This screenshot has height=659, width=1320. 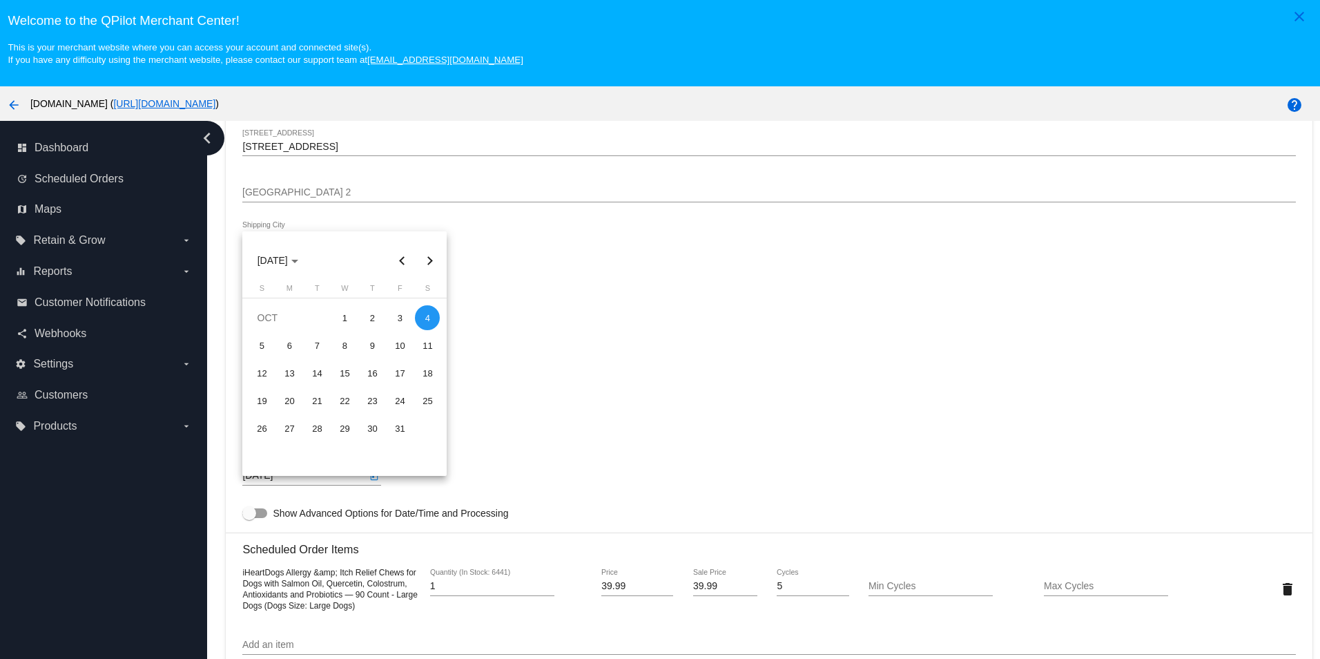 What do you see at coordinates (289, 428) in the screenshot?
I see `div: 27` at bounding box center [289, 428].